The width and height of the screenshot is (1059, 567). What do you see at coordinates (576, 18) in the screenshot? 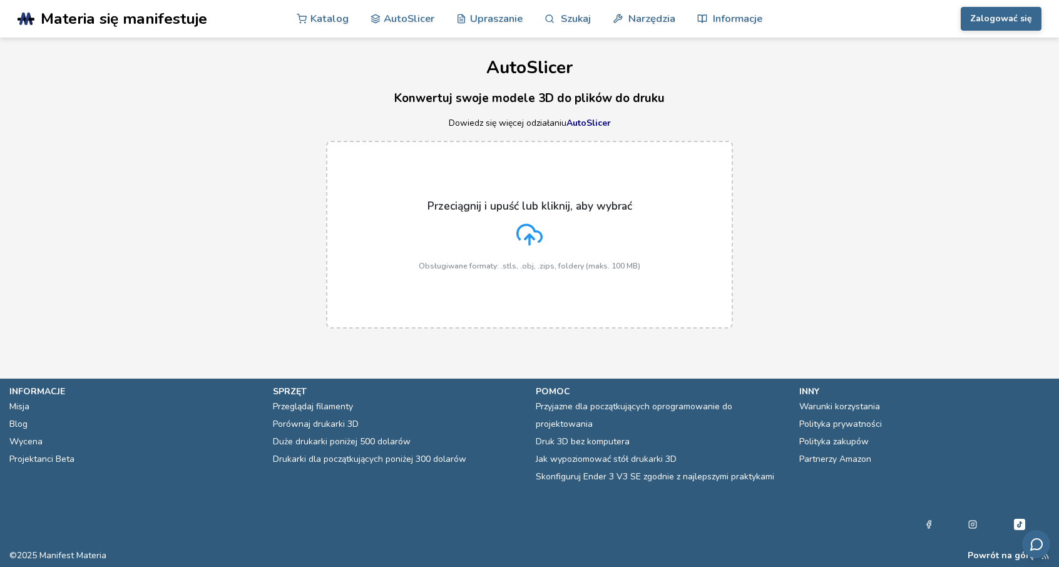
I see `font: Szukaj` at bounding box center [576, 18].